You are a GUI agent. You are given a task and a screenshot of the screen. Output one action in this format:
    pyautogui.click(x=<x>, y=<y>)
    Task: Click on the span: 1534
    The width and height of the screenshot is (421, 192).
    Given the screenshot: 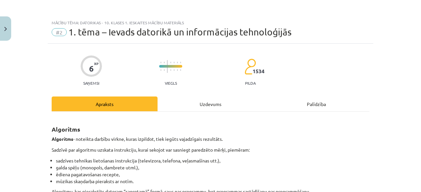 What is the action you would take?
    pyautogui.click(x=258, y=71)
    